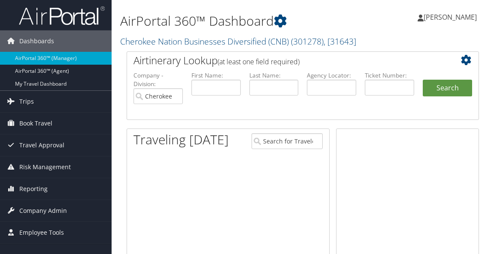 This screenshot has height=254, width=494. What do you see at coordinates (389, 76) in the screenshot?
I see `label: Ticket Number:` at bounding box center [389, 76].